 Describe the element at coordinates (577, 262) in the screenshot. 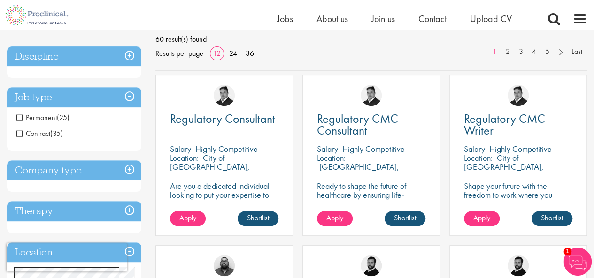

I see `img: Chatbot` at that location.